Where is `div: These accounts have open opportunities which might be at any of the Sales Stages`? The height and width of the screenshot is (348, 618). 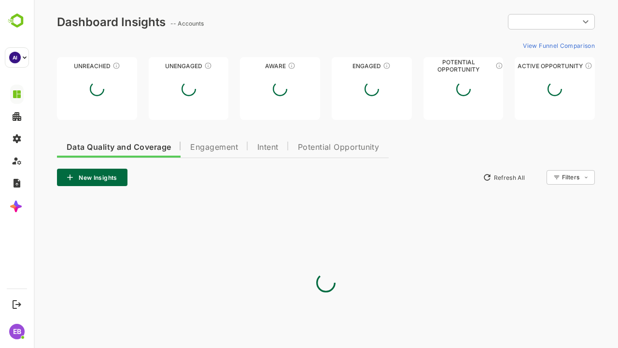
div: These accounts have open opportunities which might be at any of the Sales Stages is located at coordinates (555, 66).